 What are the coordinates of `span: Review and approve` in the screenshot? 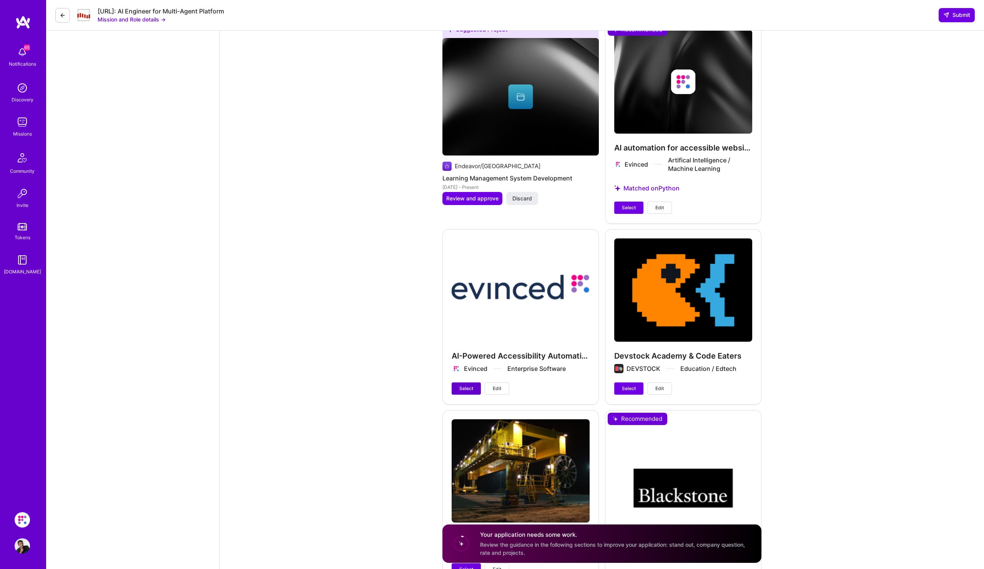 It's located at (472, 199).